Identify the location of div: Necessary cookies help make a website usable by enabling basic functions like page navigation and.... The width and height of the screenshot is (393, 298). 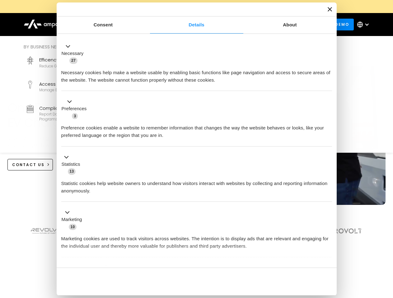
(196, 74).